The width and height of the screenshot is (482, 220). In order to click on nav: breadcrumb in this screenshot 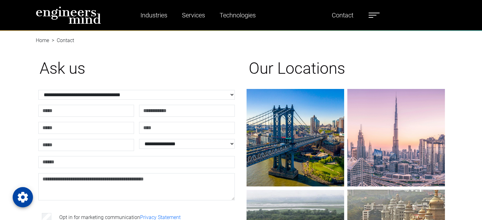, I will do `click(241, 34)`.